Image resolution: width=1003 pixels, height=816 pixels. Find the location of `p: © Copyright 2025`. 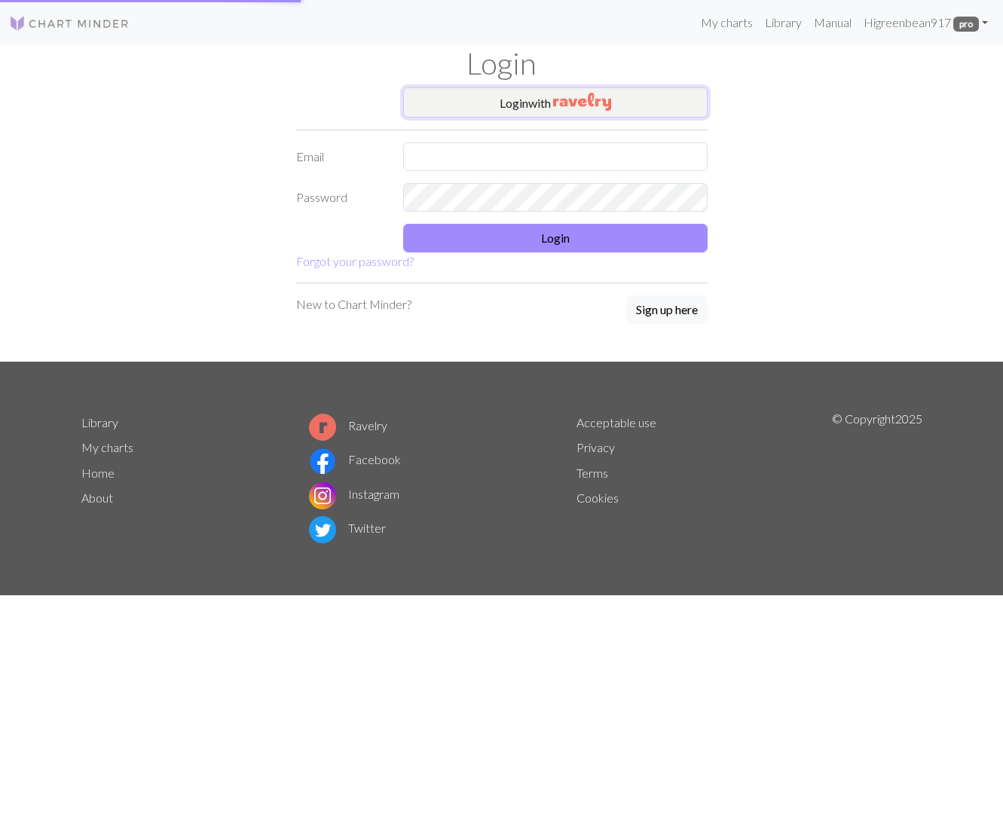

p: © Copyright 2025 is located at coordinates (877, 478).